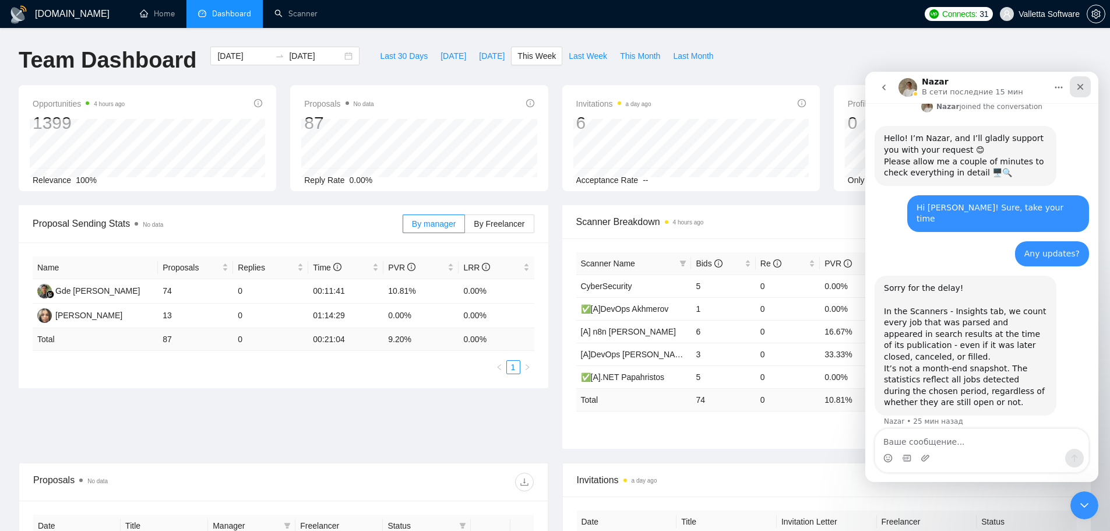  I want to click on p: В сети последние 15 мин, so click(107, 20).